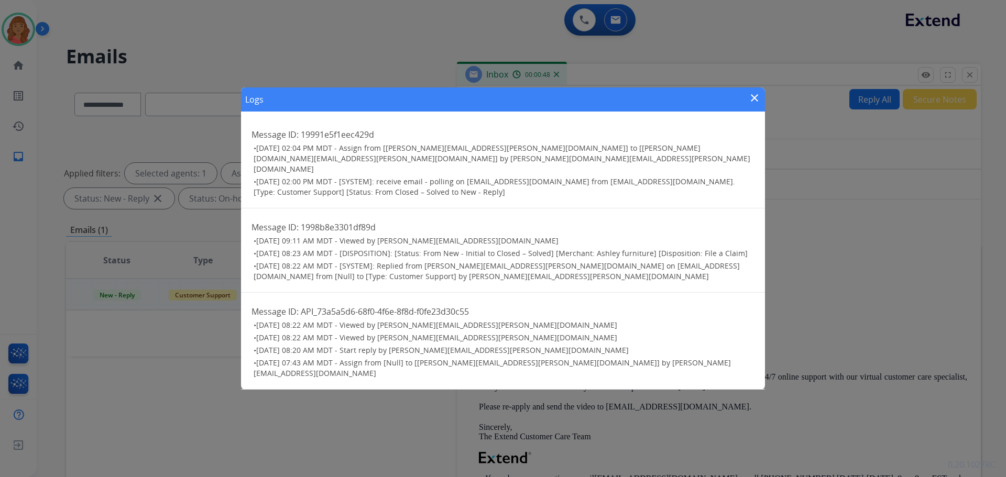  Describe the element at coordinates (971, 465) in the screenshot. I see `p: 0.20.1027RC` at that location.